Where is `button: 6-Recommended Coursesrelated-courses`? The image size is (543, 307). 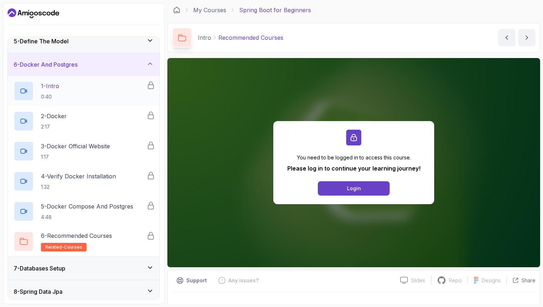 button: 6-Recommended Coursesrelated-courses is located at coordinates (84, 242).